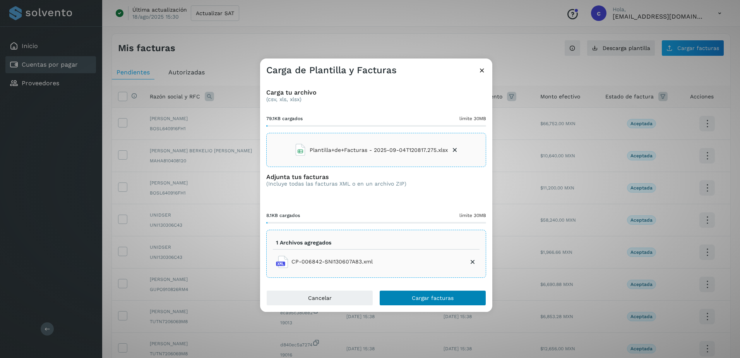 The height and width of the screenshot is (358, 740). What do you see at coordinates (320, 298) in the screenshot?
I see `span: Cancelar` at bounding box center [320, 298].